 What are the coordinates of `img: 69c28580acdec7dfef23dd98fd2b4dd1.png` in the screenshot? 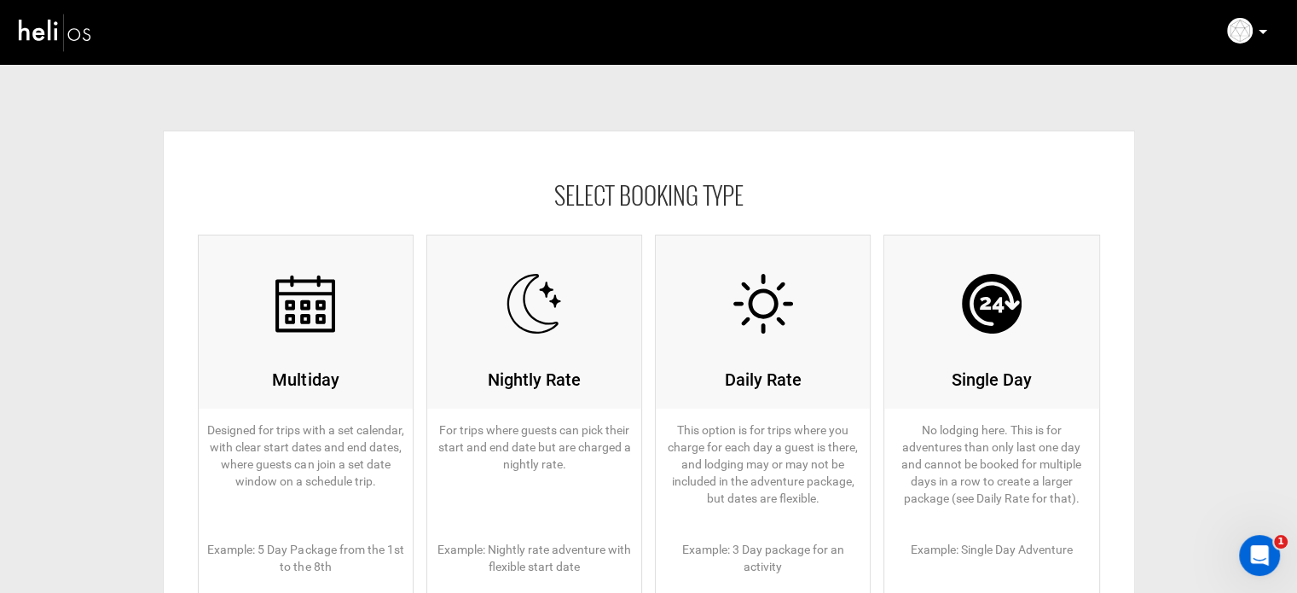 It's located at (1240, 31).